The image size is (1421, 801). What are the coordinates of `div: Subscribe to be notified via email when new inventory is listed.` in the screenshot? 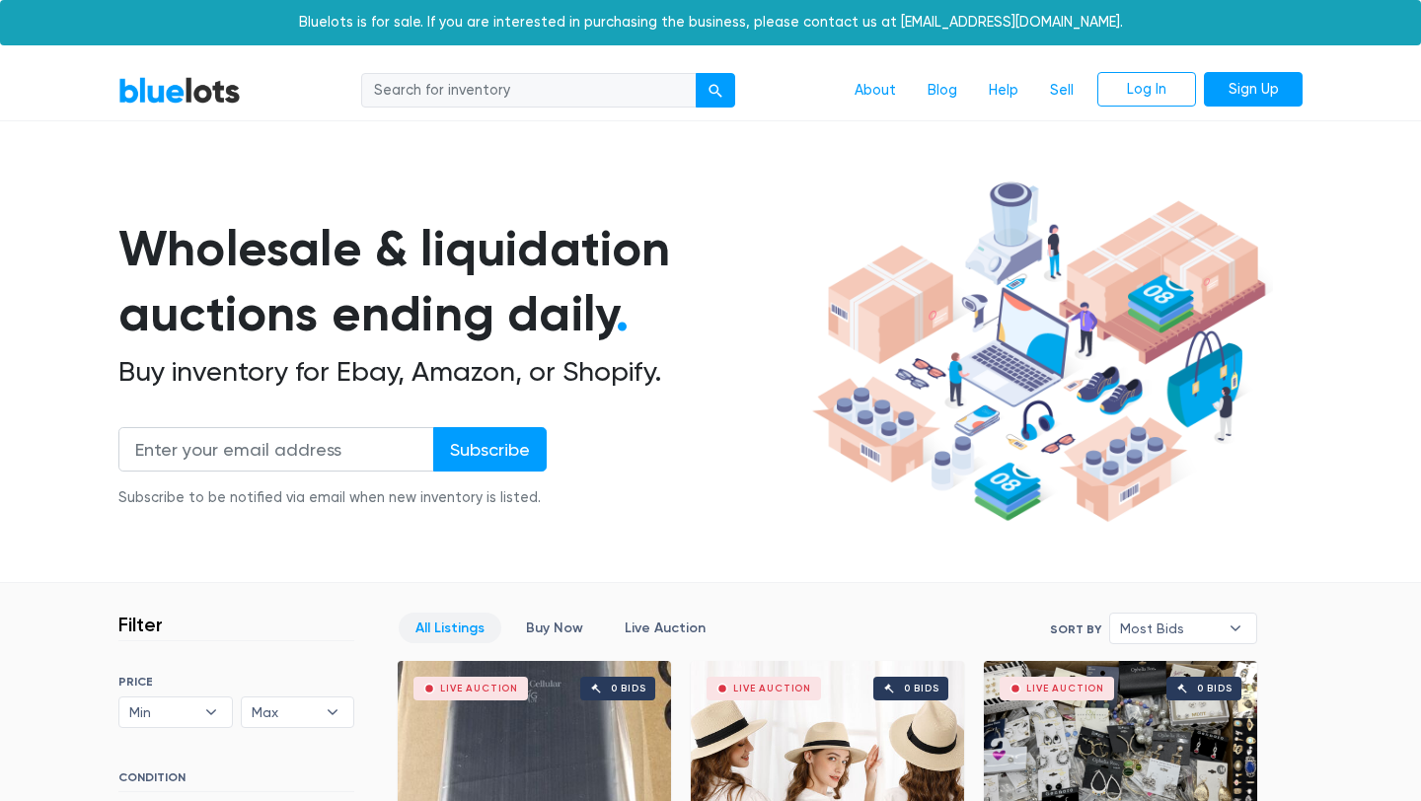 It's located at (332, 498).